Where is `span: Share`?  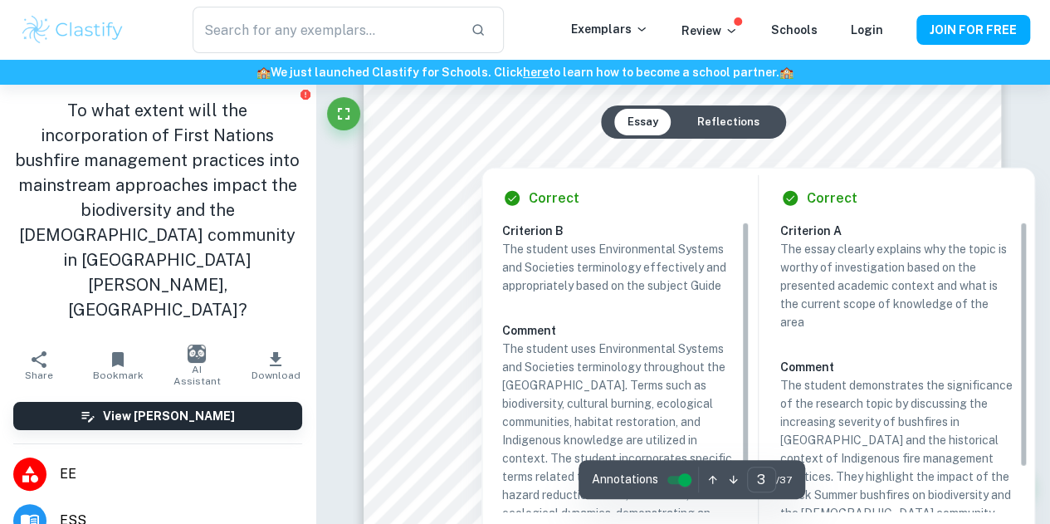 span: Share is located at coordinates (39, 375).